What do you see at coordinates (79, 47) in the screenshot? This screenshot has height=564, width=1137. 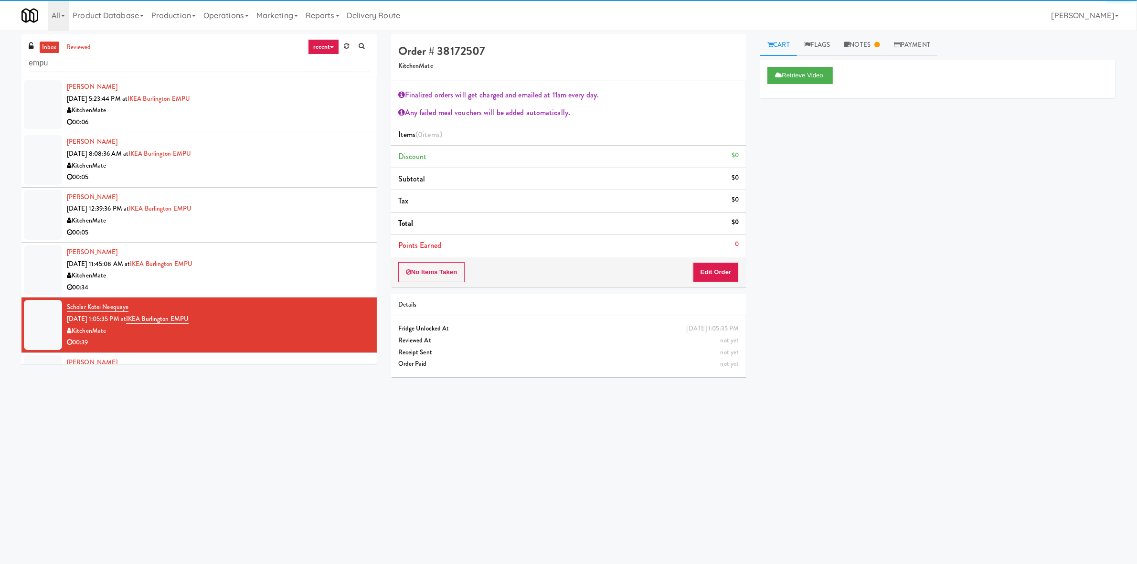 I see `a: reviewed` at bounding box center [79, 47].